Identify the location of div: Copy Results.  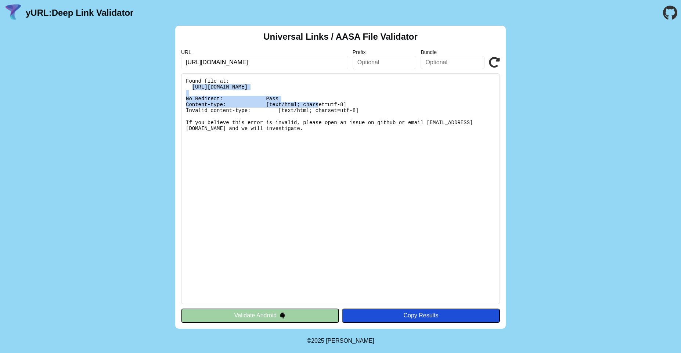
(421, 316).